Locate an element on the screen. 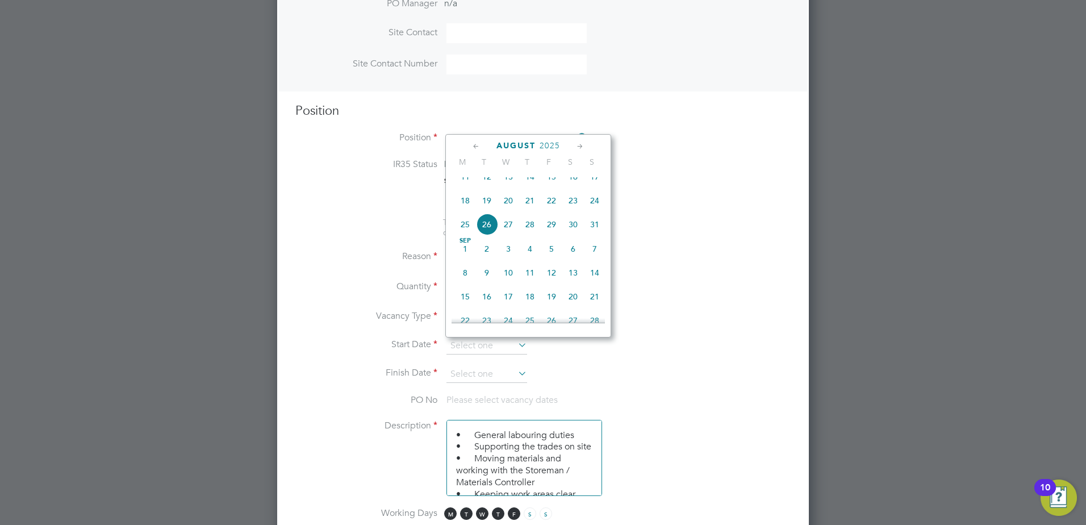 The width and height of the screenshot is (1086, 525). label: Start Date is located at coordinates (366, 344).